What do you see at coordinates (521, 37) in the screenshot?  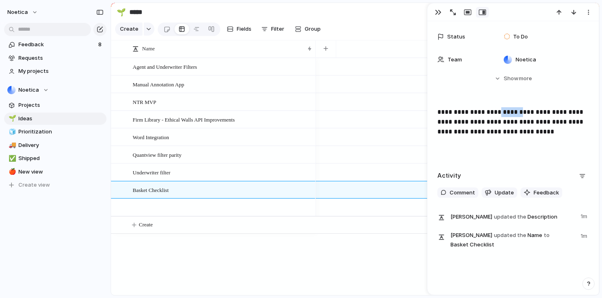 I see `span: To Do` at bounding box center [521, 37].